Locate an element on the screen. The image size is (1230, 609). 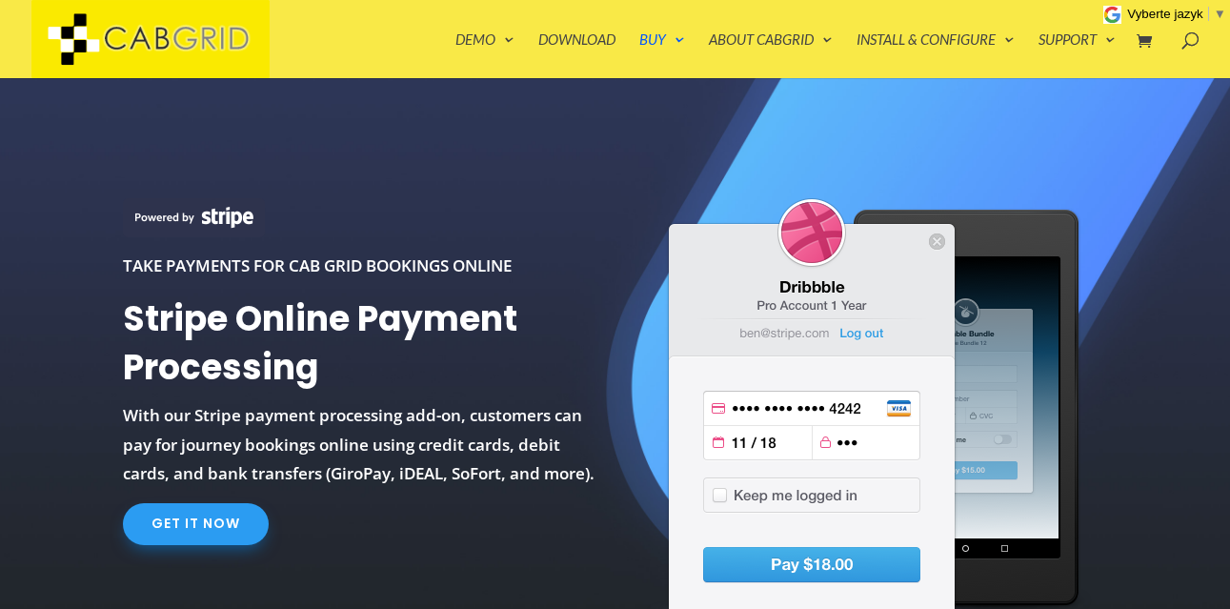
p: With our Stripe payment processing add-on, customers can pay for journey bookings online using cr... is located at coordinates (361, 445).